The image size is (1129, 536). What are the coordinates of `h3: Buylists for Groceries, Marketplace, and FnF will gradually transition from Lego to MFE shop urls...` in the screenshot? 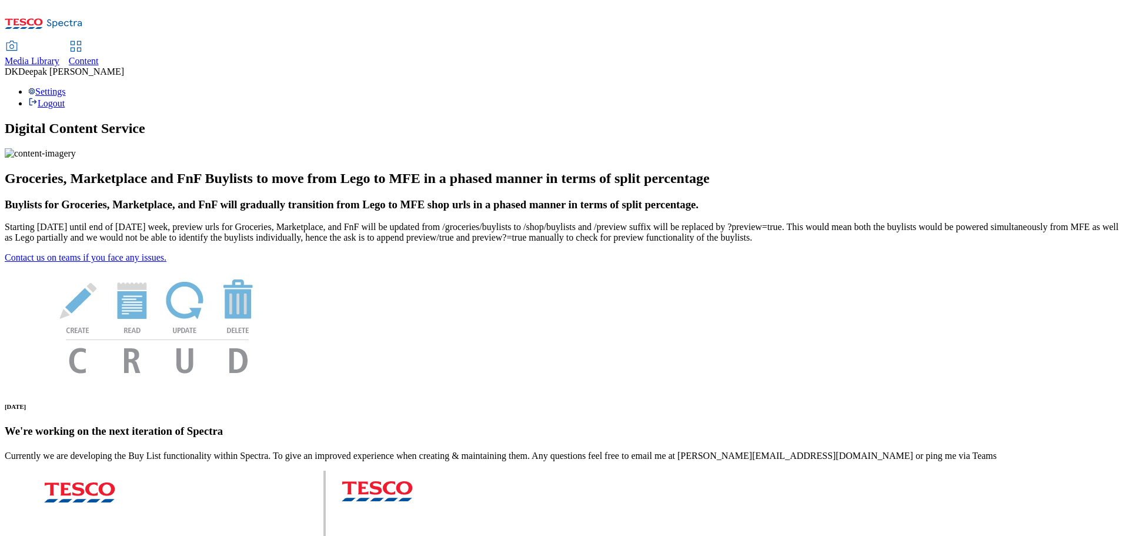 It's located at (565, 205).